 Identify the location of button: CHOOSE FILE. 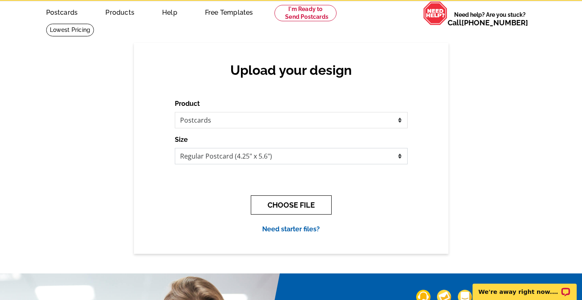
(291, 205).